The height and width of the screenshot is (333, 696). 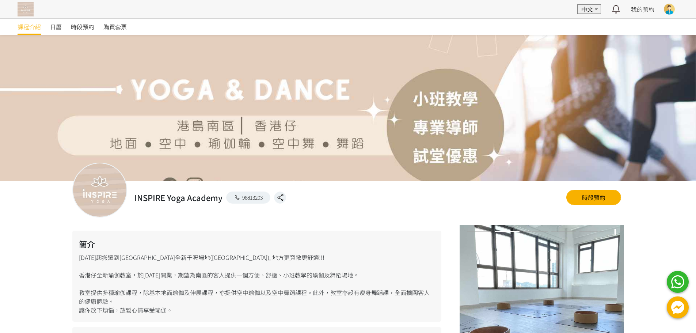 I want to click on span: 我的預約, so click(x=643, y=9).